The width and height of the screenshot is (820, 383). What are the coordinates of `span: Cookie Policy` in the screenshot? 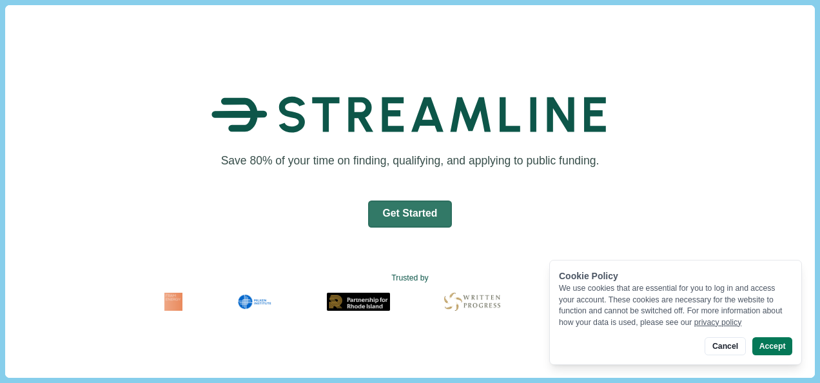 It's located at (589, 276).